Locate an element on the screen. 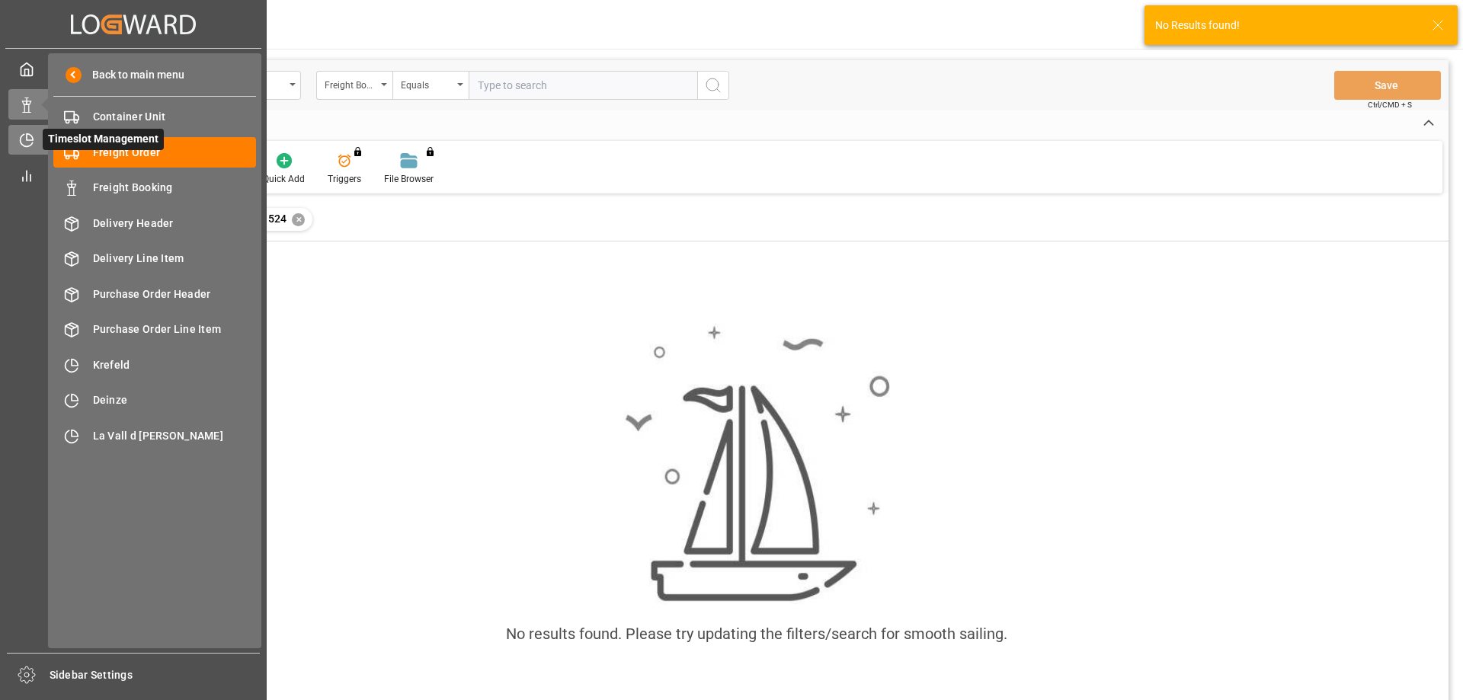  a: Container Unit is located at coordinates (155, 117).